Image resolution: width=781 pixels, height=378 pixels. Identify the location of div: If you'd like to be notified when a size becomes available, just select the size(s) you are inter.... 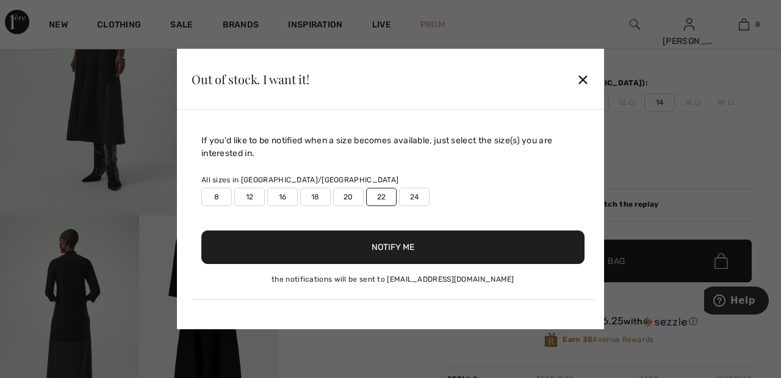
(393, 147).